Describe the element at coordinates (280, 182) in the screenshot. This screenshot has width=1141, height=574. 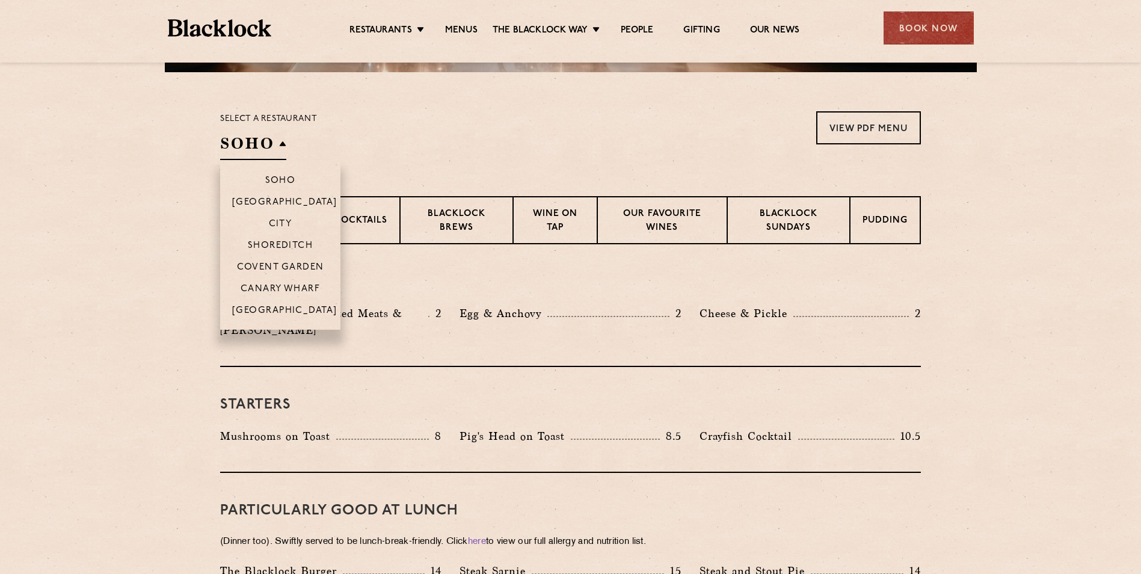
I see `p: Soho` at that location.